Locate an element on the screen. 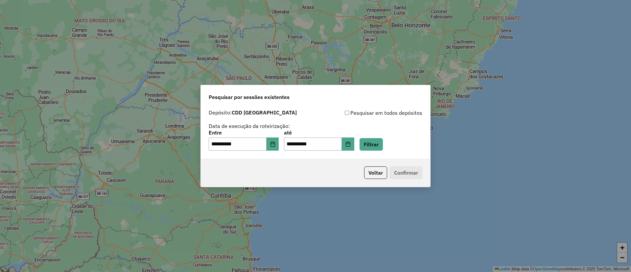  div: Pesquisar em todos depósitos is located at coordinates (369, 113).